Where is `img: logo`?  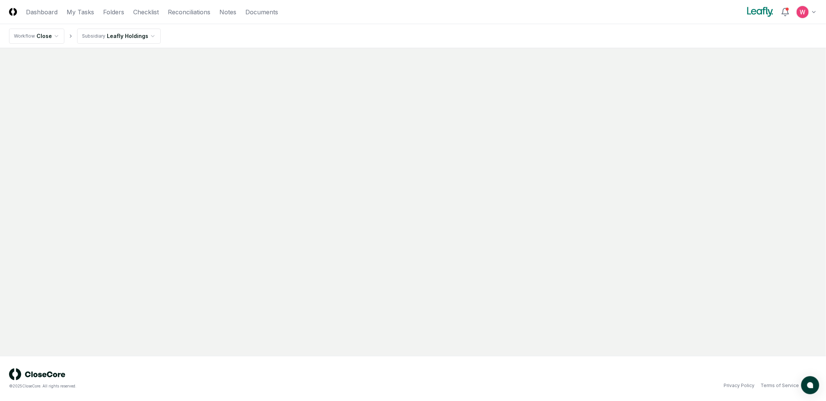
img: logo is located at coordinates (37, 375).